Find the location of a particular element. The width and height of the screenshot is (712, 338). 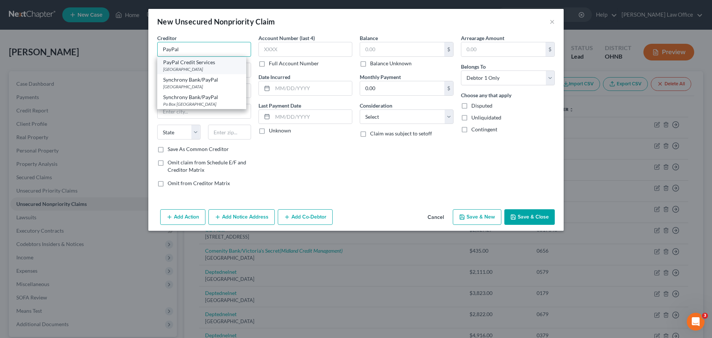

label: Last Payment Date is located at coordinates (279, 105).